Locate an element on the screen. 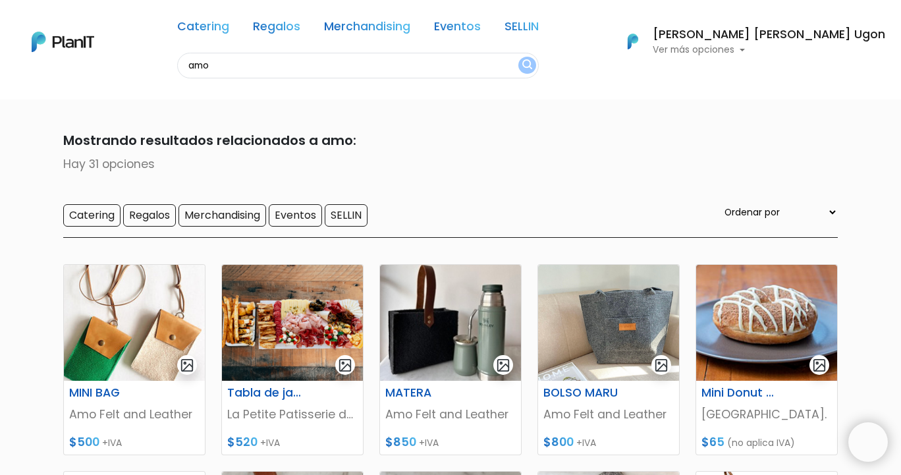 The width and height of the screenshot is (901, 475). a: Merchandising is located at coordinates (367, 29).